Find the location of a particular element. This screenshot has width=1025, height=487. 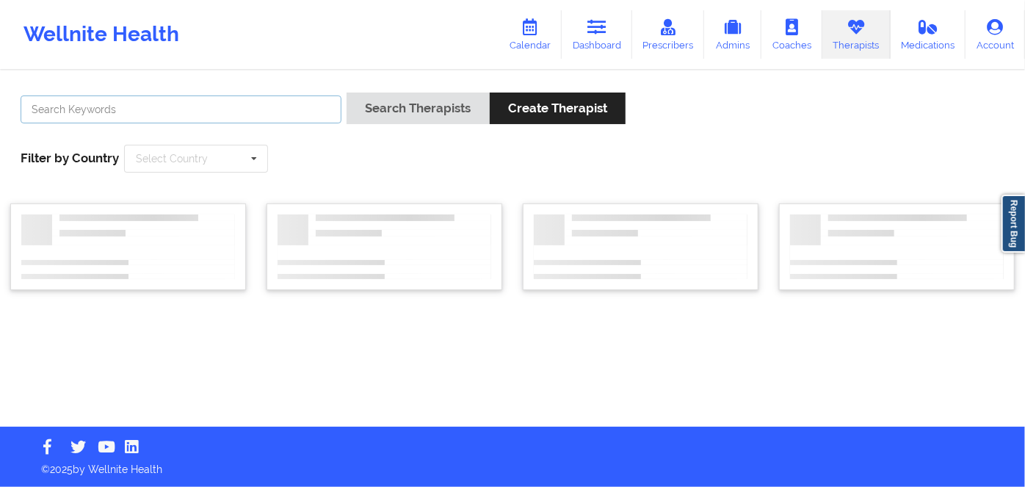

a: Account is located at coordinates (995, 35).